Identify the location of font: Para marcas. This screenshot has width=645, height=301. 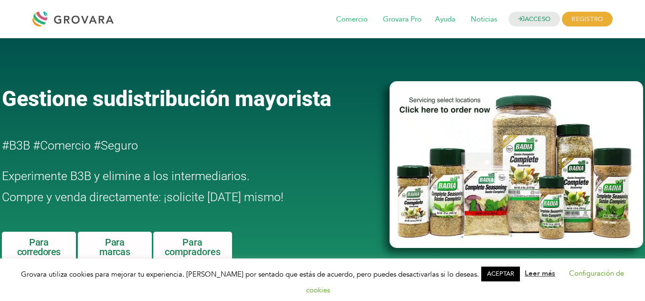
(115, 247).